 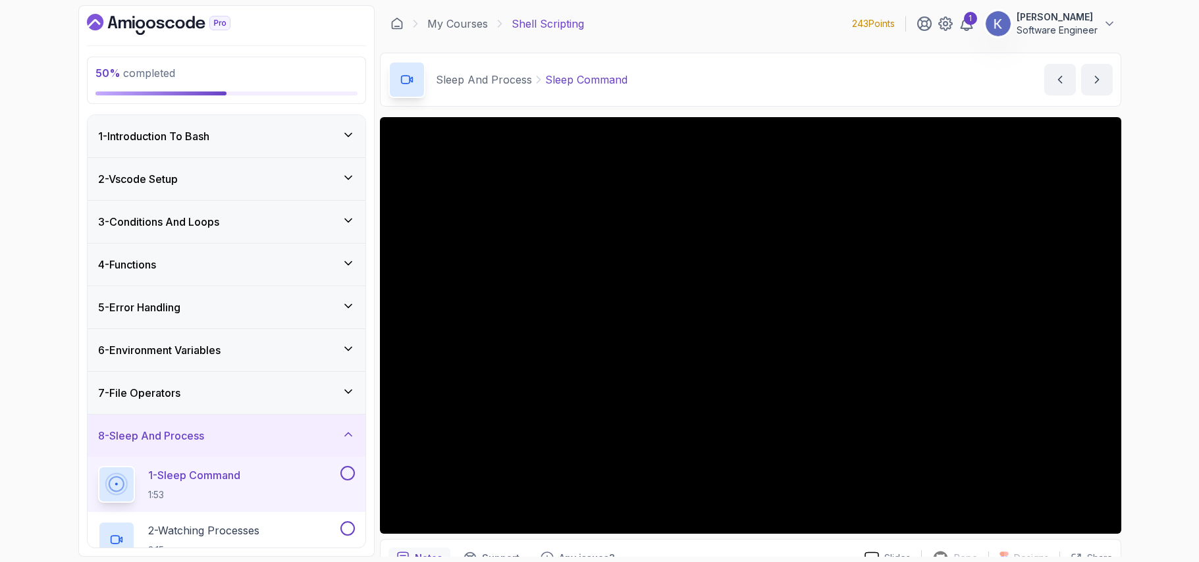 I want to click on h3: 7 - File Operators, so click(x=139, y=393).